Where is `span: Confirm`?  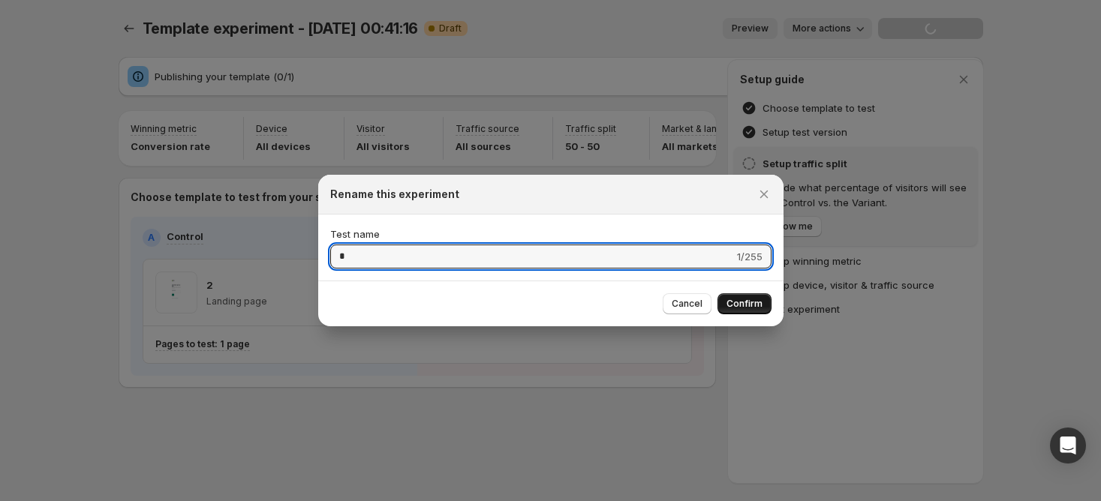
span: Confirm is located at coordinates (745, 304).